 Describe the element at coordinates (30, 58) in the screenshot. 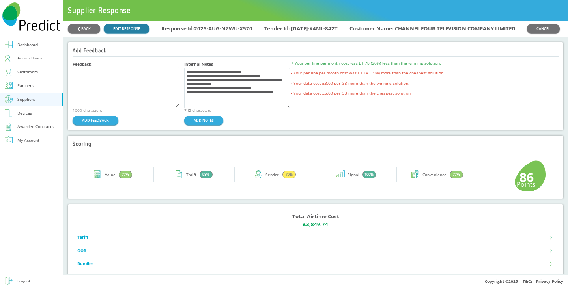

I see `div: Admin Users` at that location.